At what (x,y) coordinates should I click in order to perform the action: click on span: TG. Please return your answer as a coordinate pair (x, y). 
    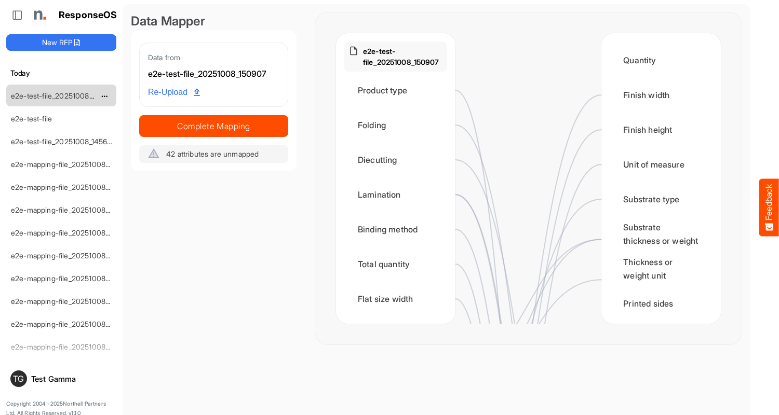
    Looking at the image, I should click on (18, 379).